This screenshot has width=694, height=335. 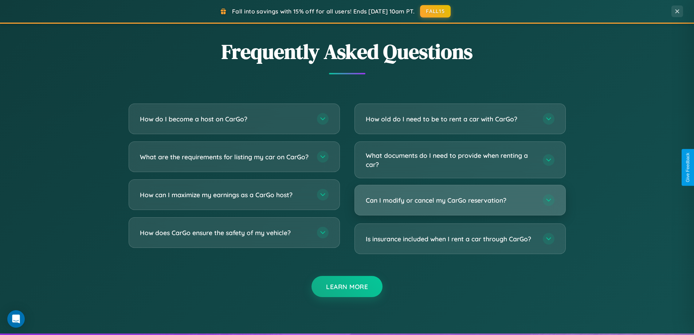 What do you see at coordinates (451, 239) in the screenshot?
I see `h3: Is insurance included when I rent a car through CarGo?` at bounding box center [451, 239].